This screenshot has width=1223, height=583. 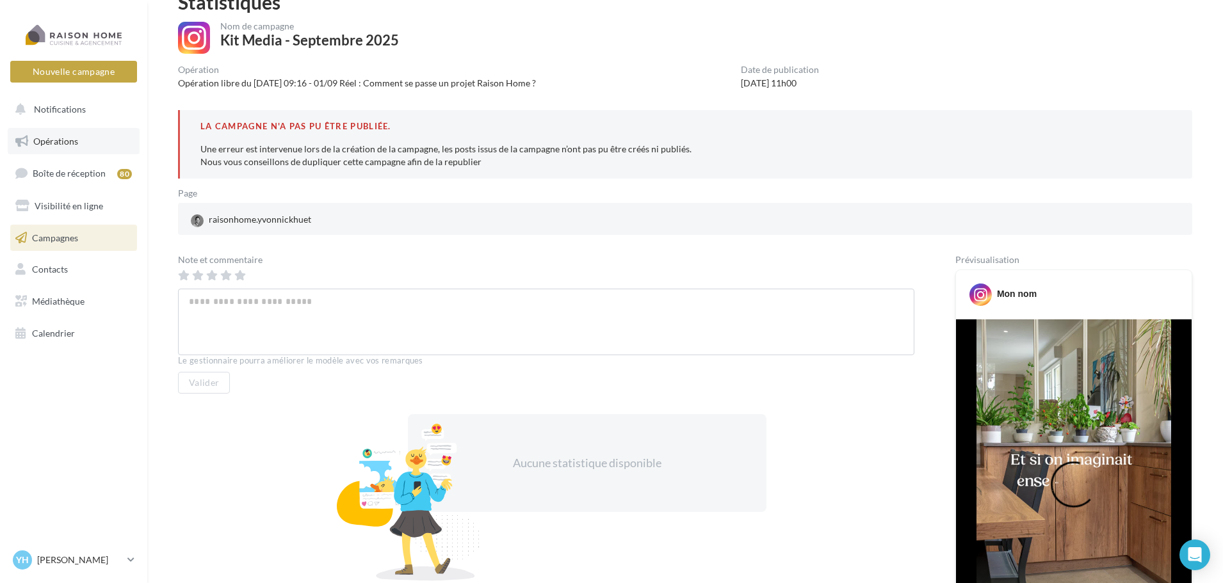 I want to click on span: Médiathèque, so click(x=58, y=301).